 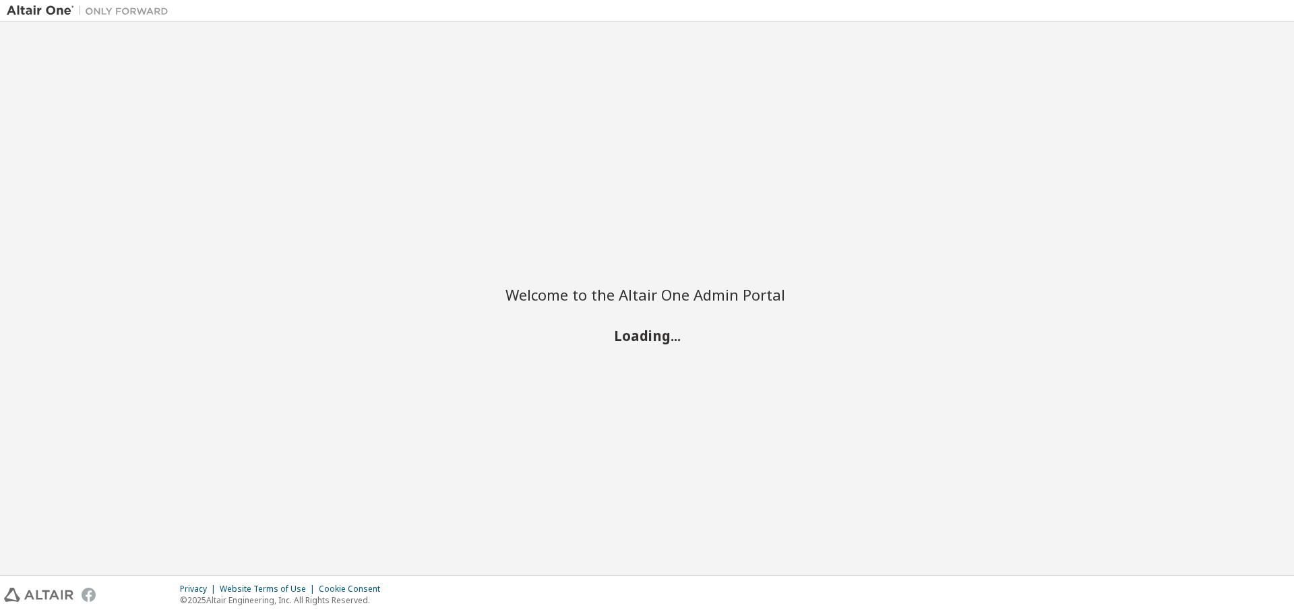 I want to click on img: facebook.svg, so click(x=88, y=595).